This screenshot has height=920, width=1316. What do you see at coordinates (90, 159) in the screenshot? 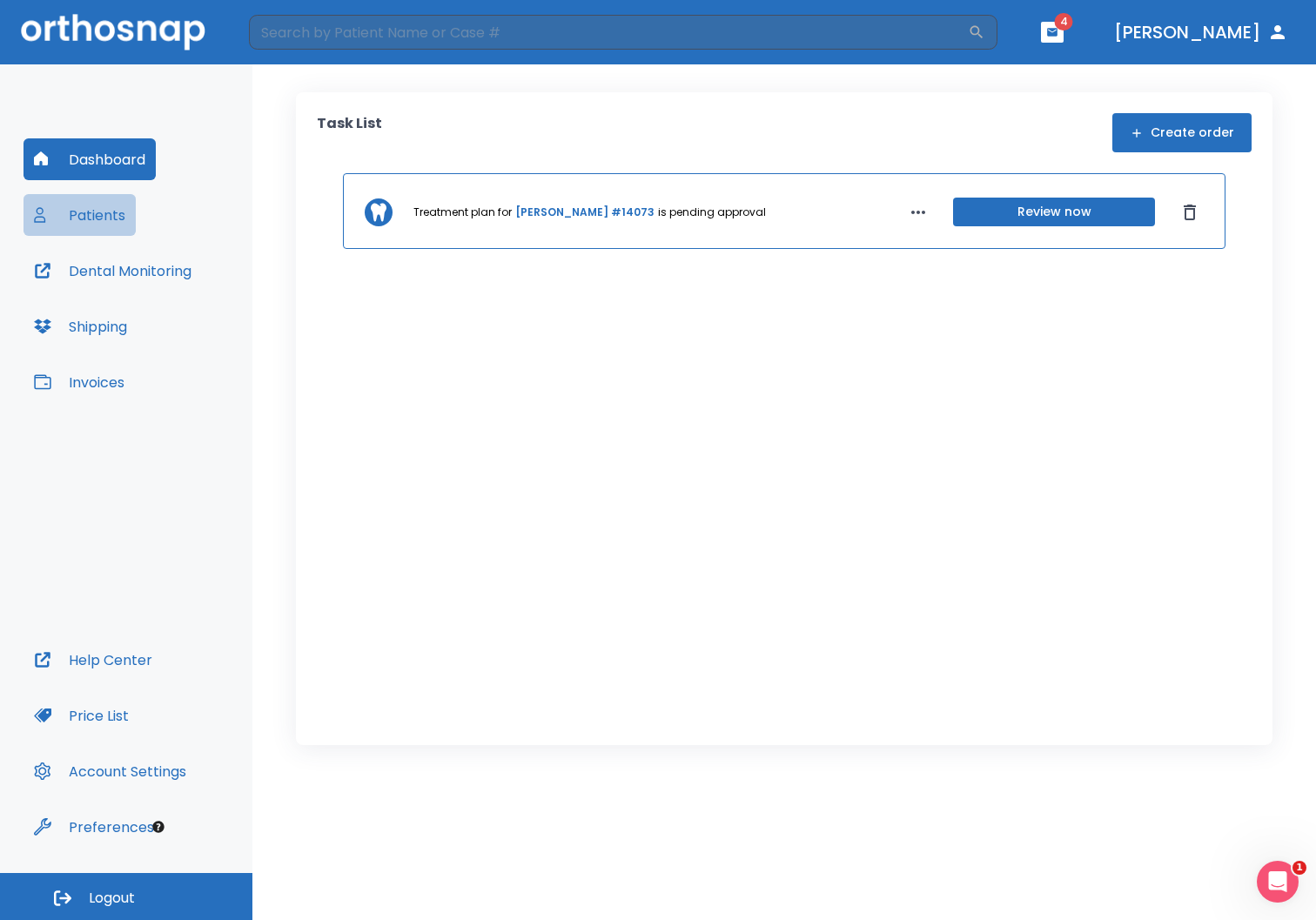
I see `a: Dashboard` at bounding box center [90, 159].